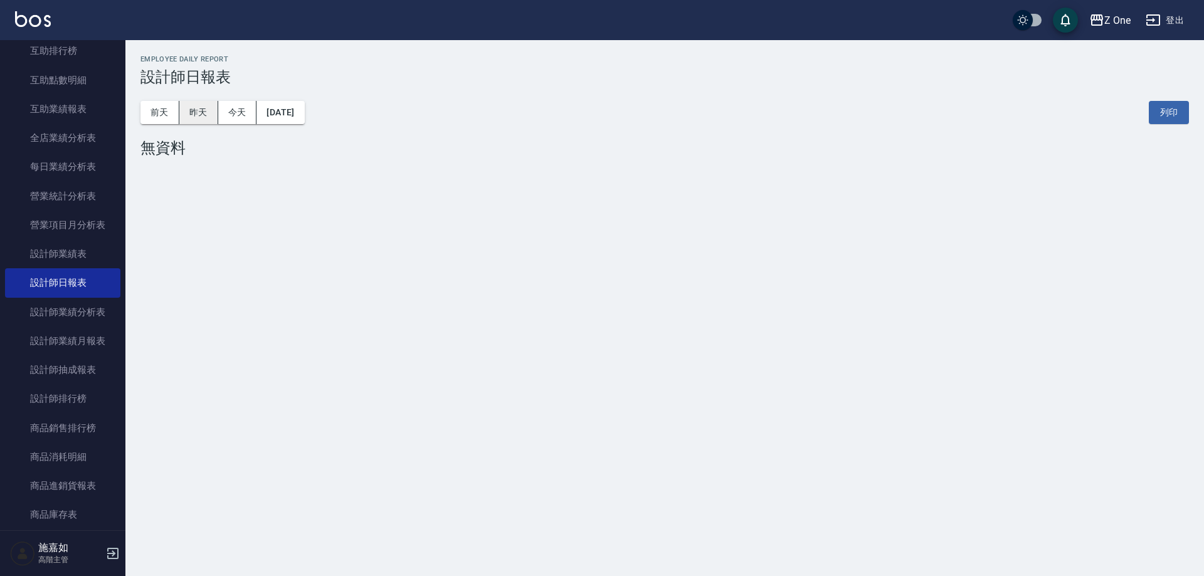 The width and height of the screenshot is (1204, 576). Describe the element at coordinates (63, 80) in the screenshot. I see `a: 互助點數明細` at that location.